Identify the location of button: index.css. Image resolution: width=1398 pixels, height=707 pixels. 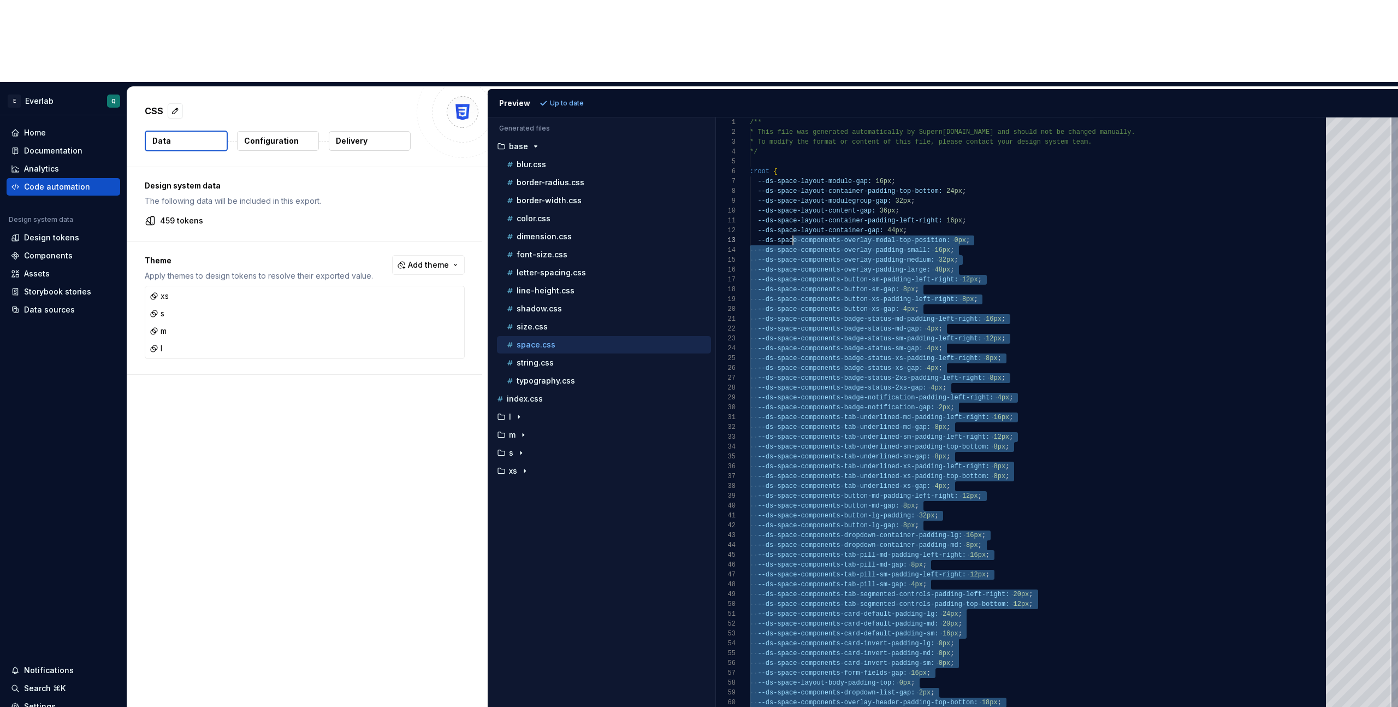
(602, 399).